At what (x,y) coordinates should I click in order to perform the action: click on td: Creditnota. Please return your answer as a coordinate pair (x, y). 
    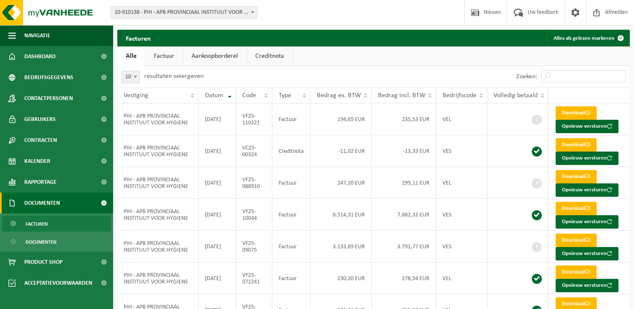
    Looking at the image, I should click on (291, 151).